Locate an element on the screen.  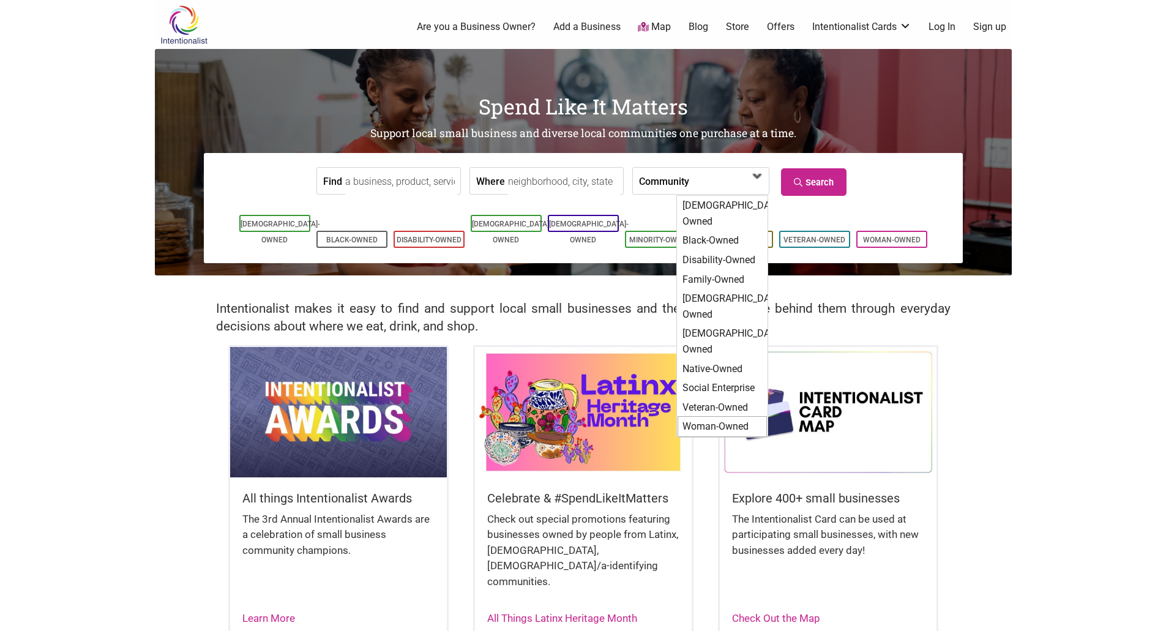
a: Are you a Business Owner? is located at coordinates (476, 27).